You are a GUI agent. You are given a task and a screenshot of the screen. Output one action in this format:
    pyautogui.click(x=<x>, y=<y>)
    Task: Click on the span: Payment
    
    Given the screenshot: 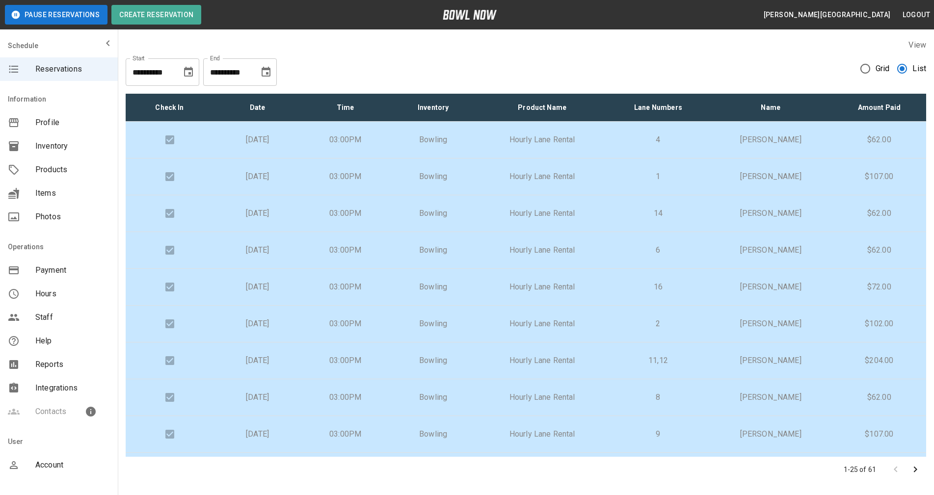 What is the action you would take?
    pyautogui.click(x=73, y=270)
    